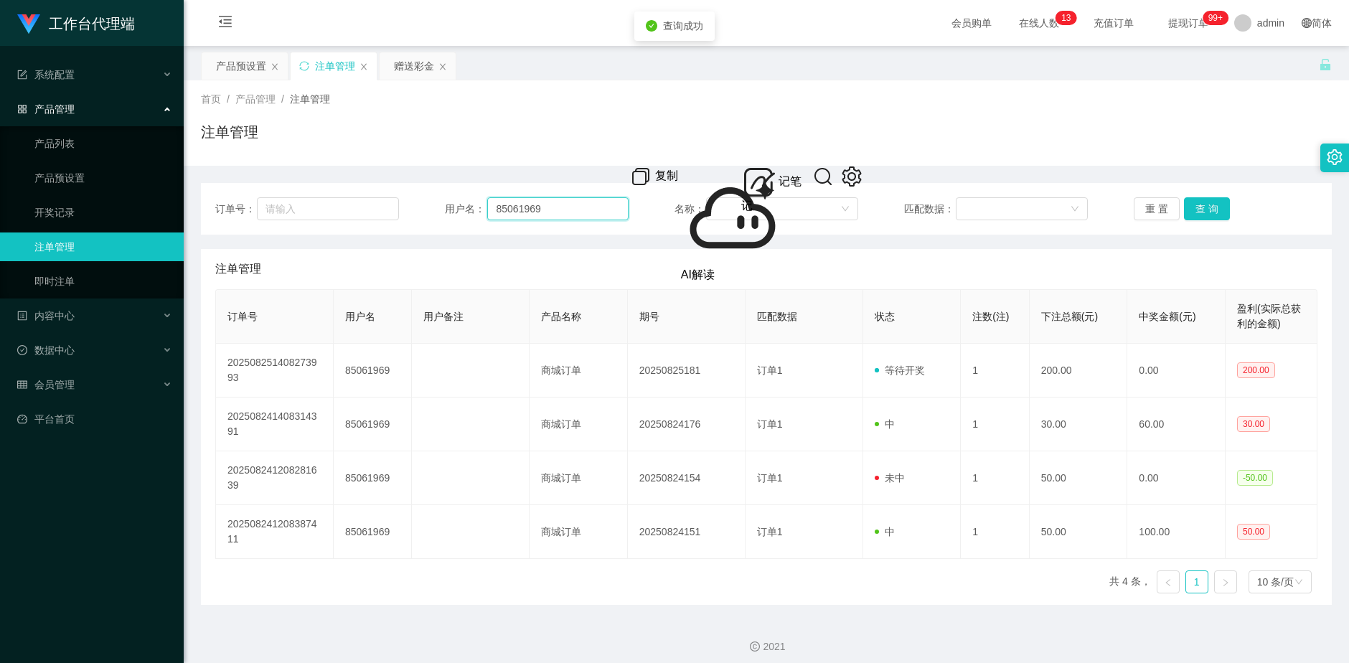  Describe the element at coordinates (687, 370) in the screenshot. I see `td: 20250825181` at that location.